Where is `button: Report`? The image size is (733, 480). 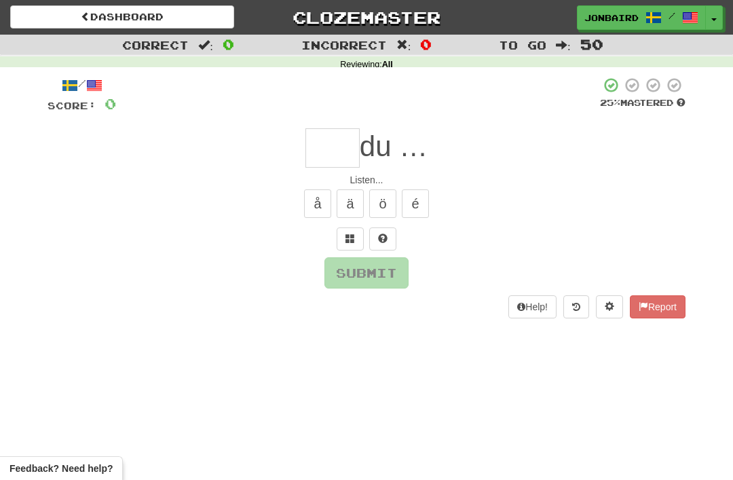 button: Report is located at coordinates (658, 307).